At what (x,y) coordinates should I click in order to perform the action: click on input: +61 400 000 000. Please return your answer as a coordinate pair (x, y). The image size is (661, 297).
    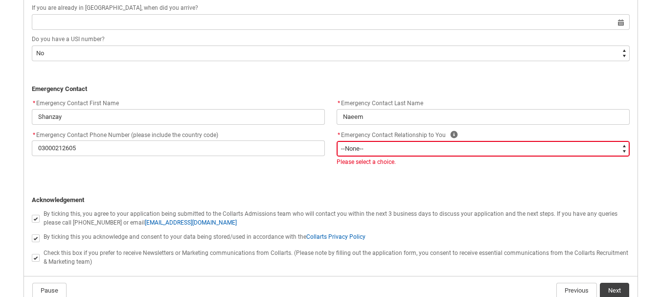
    Looking at the image, I should click on (178, 148).